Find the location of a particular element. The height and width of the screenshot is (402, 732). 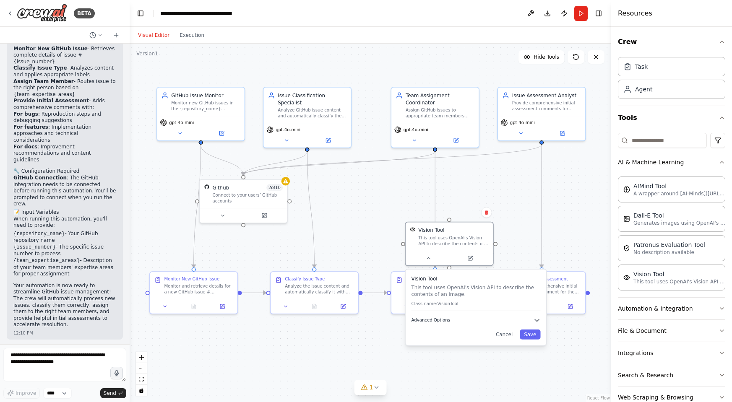

div: VisionToolVision ToolThis tool uses OpenAI's Vision API to describe the contents of an image.Visi... is located at coordinates (449, 244).